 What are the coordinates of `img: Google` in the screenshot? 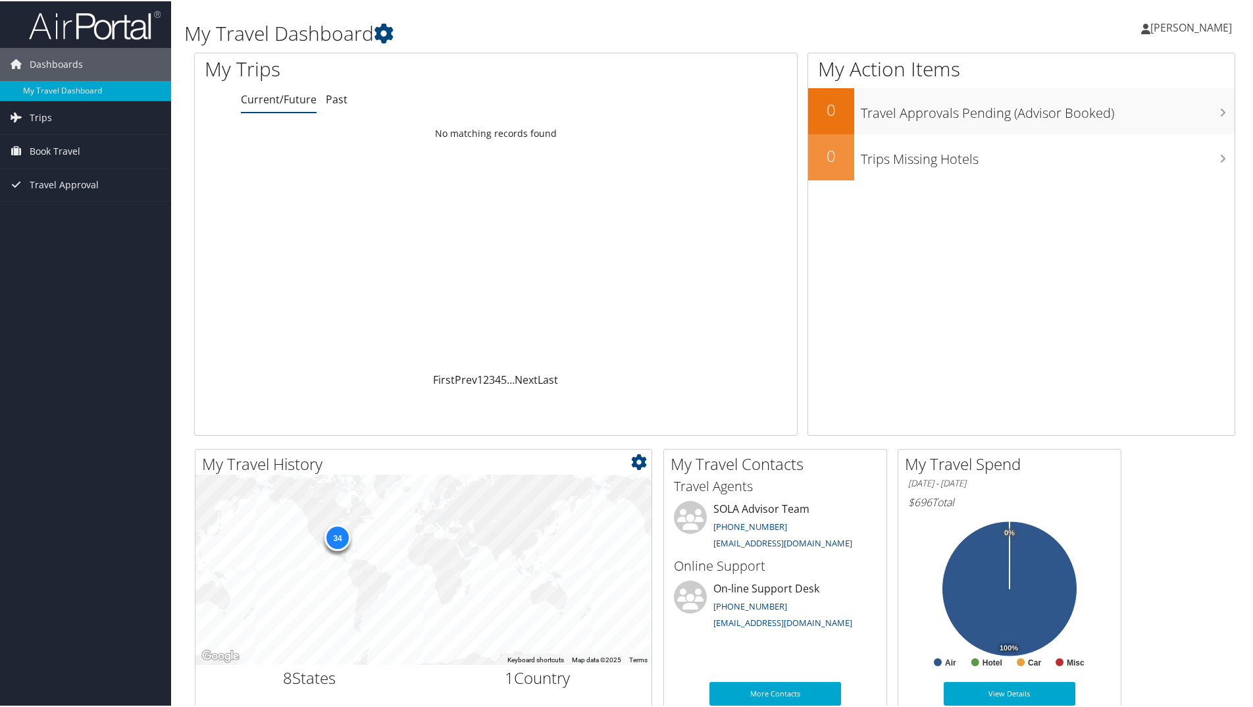 It's located at (221, 655).